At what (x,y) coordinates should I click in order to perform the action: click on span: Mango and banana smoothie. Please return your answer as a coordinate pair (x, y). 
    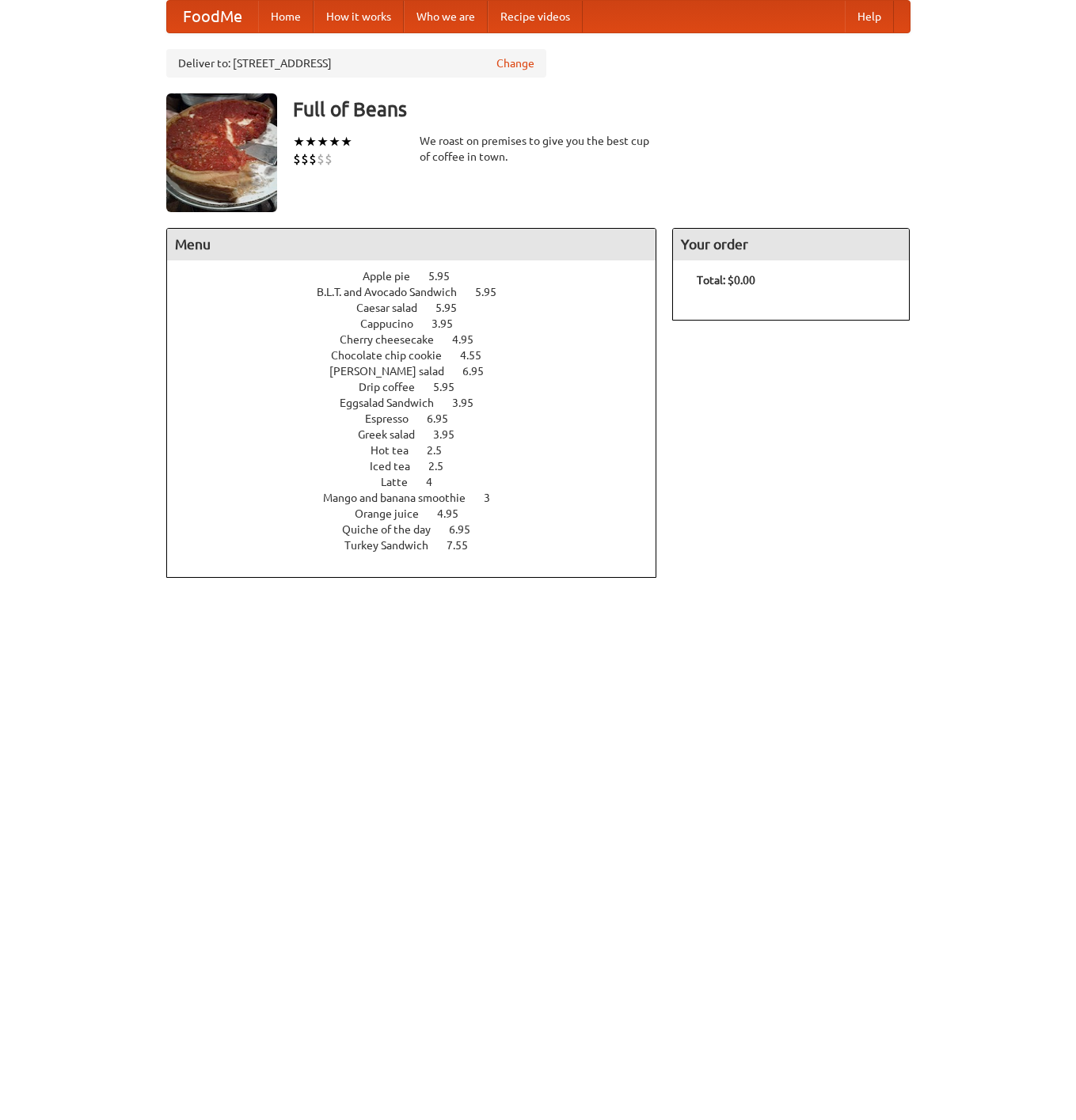
    Looking at the image, I should click on (402, 497).